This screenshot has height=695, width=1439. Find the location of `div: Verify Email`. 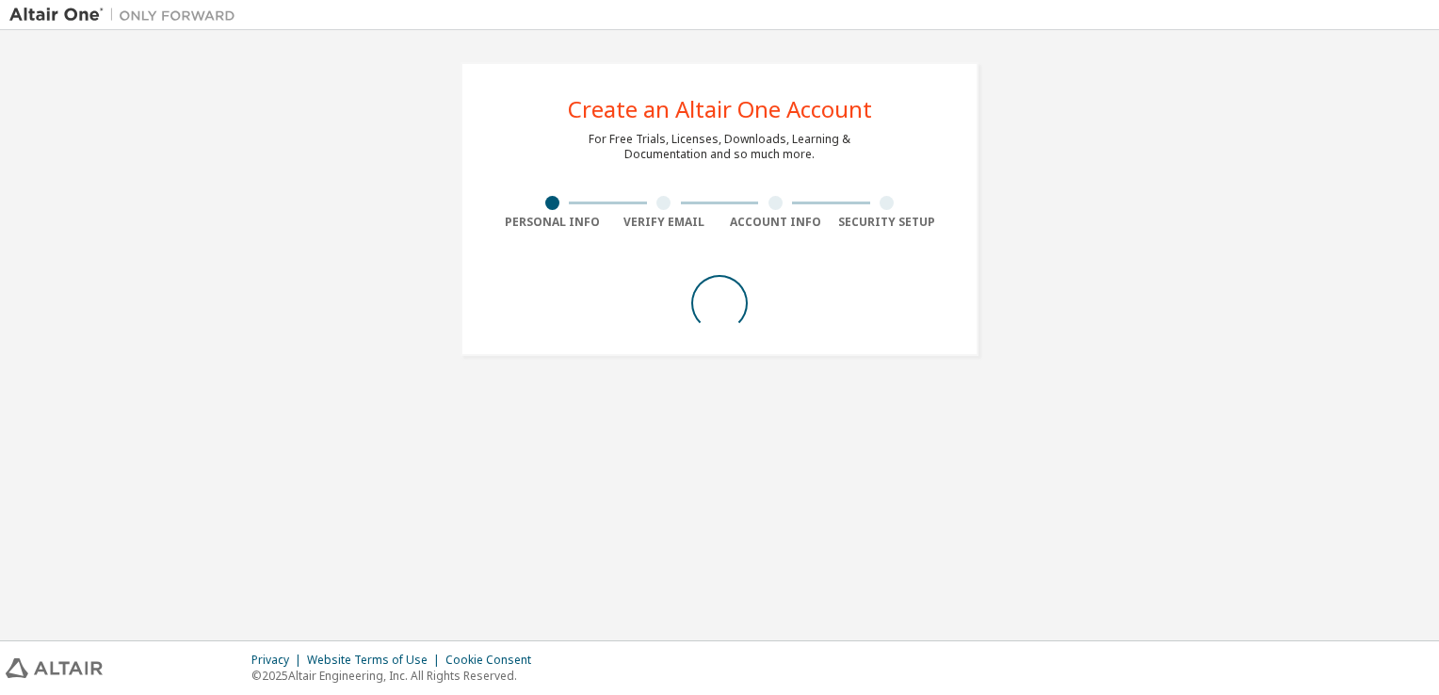

div: Verify Email is located at coordinates (664, 222).